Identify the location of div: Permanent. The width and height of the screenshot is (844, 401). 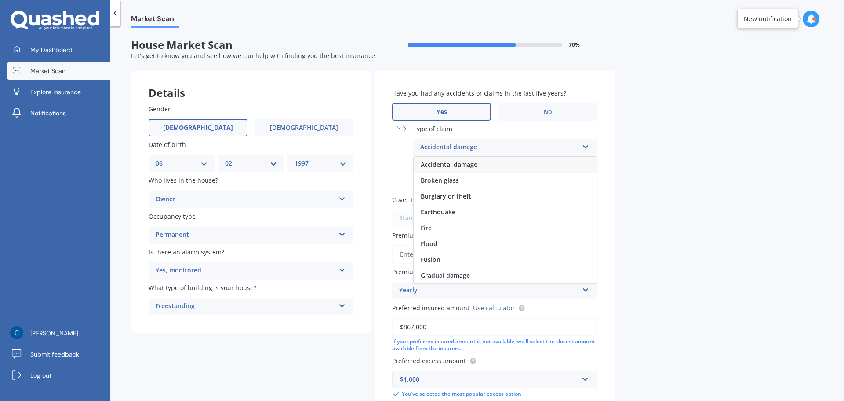
(245, 235).